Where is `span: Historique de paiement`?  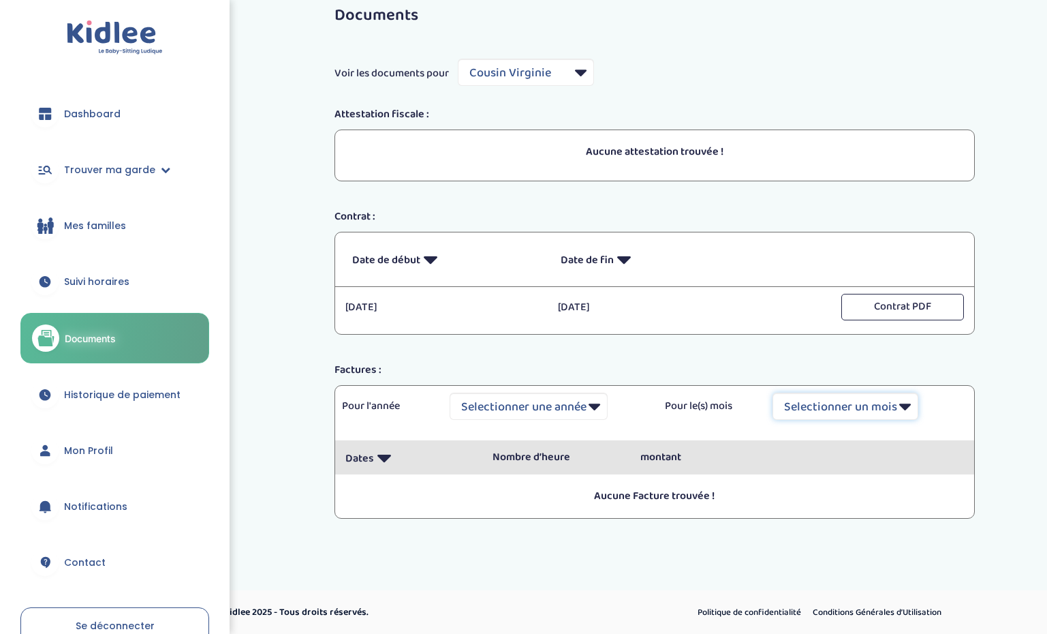
span: Historique de paiement is located at coordinates (122, 394).